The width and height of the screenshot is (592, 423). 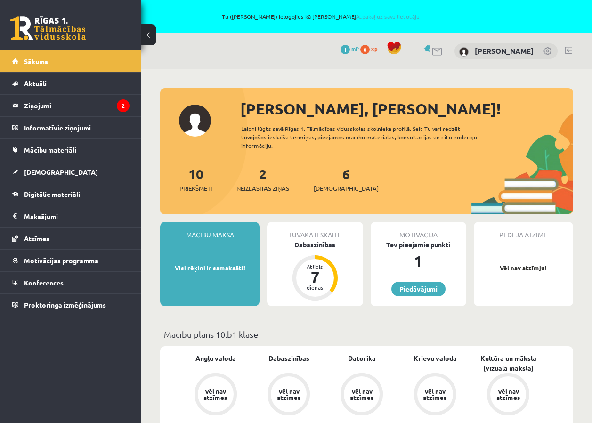 What do you see at coordinates (210, 231) in the screenshot?
I see `div: Mācību maksa` at bounding box center [210, 231].